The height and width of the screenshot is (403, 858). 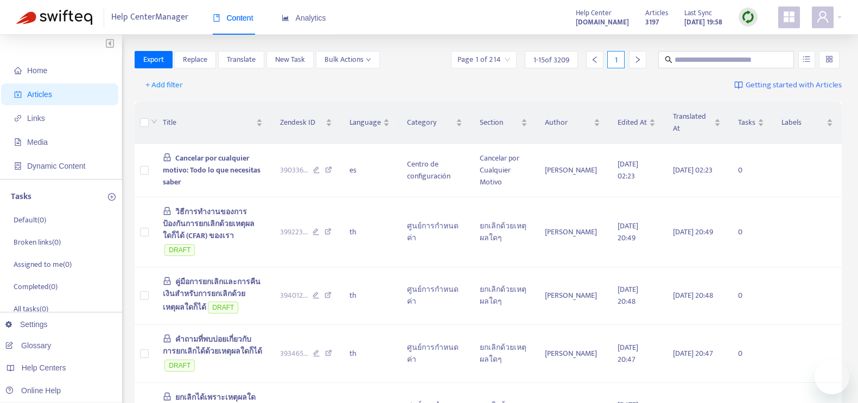 What do you see at coordinates (365, 123) in the screenshot?
I see `span: Language` at bounding box center [365, 123].